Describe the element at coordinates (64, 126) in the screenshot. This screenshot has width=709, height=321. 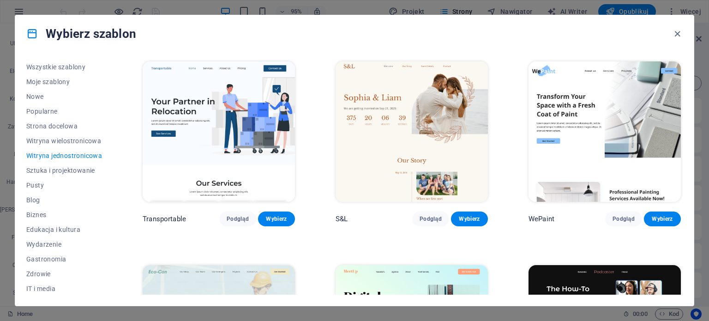
I see `button: Strona docelowa` at that location.